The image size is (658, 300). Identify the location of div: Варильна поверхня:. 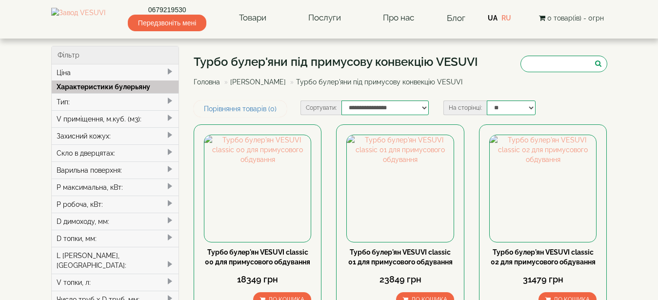
(115, 170).